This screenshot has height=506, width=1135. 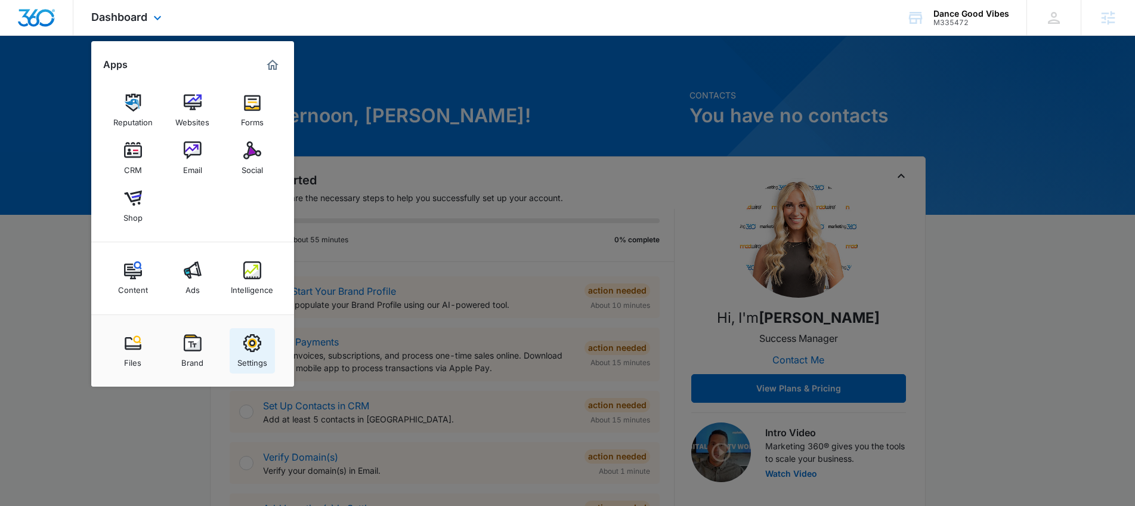 I want to click on a: Files, so click(x=133, y=351).